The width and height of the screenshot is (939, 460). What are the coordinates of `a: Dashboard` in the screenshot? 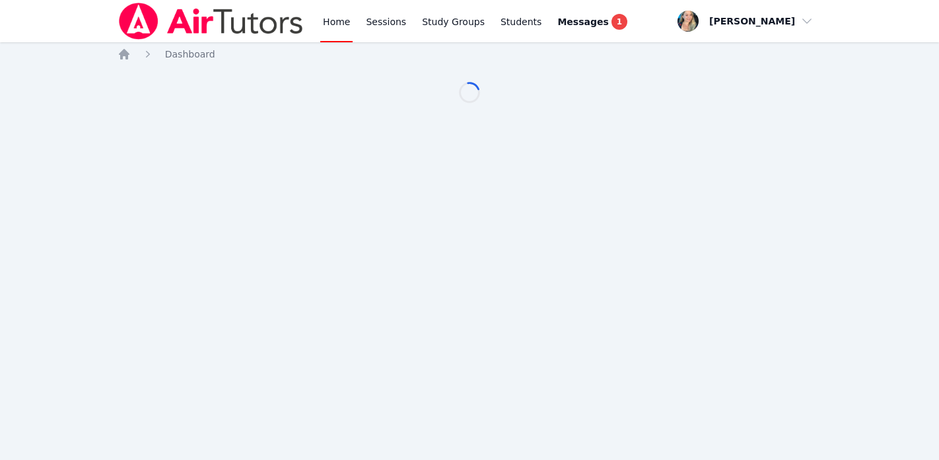 It's located at (190, 54).